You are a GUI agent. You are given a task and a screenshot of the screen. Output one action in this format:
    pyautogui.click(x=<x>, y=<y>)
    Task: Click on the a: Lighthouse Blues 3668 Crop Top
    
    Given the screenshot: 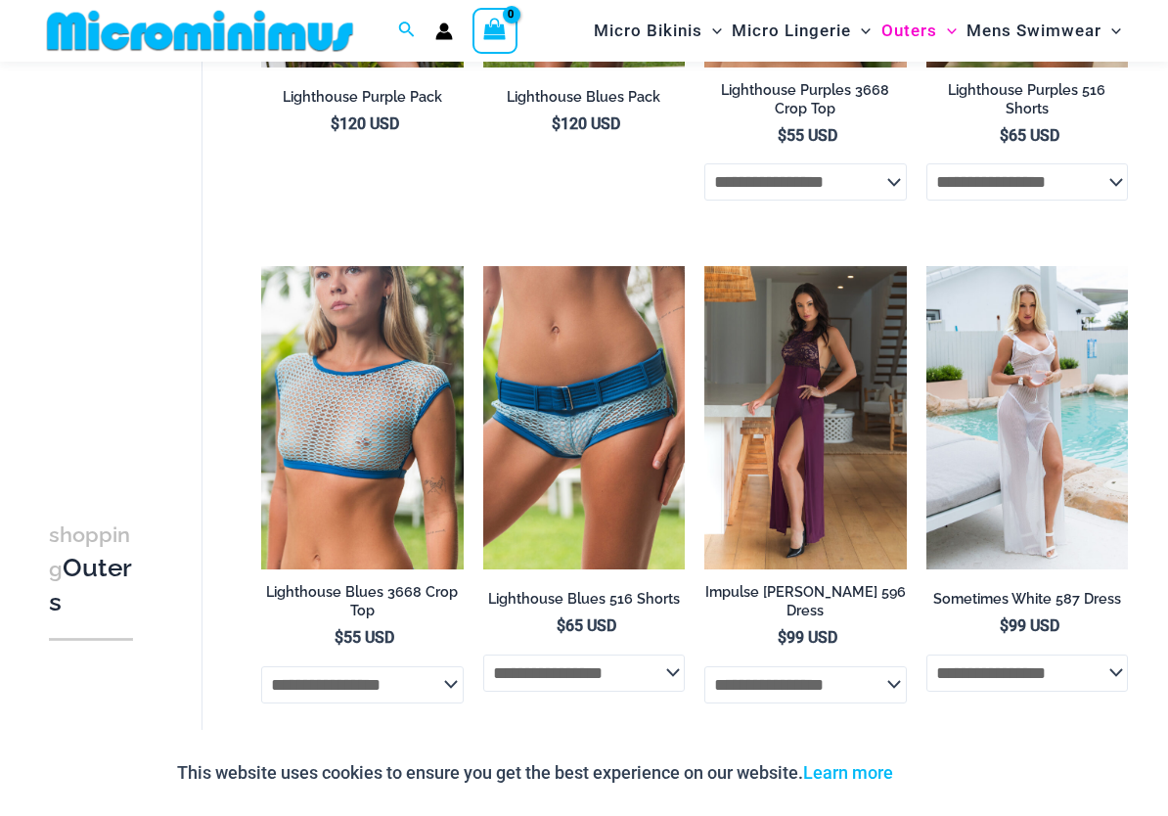 What is the action you would take?
    pyautogui.click(x=362, y=605)
    